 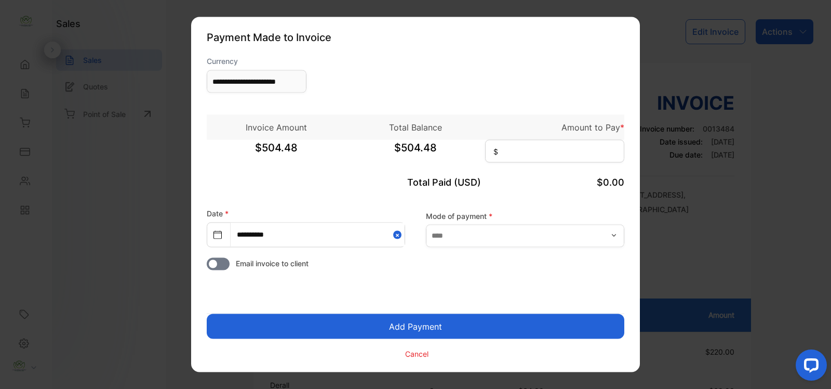 I want to click on button: Open LiveChat chat widget, so click(x=24, y=20).